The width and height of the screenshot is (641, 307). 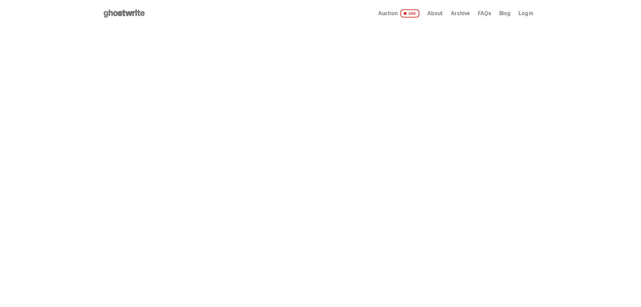 I want to click on span: Archive, so click(x=461, y=13).